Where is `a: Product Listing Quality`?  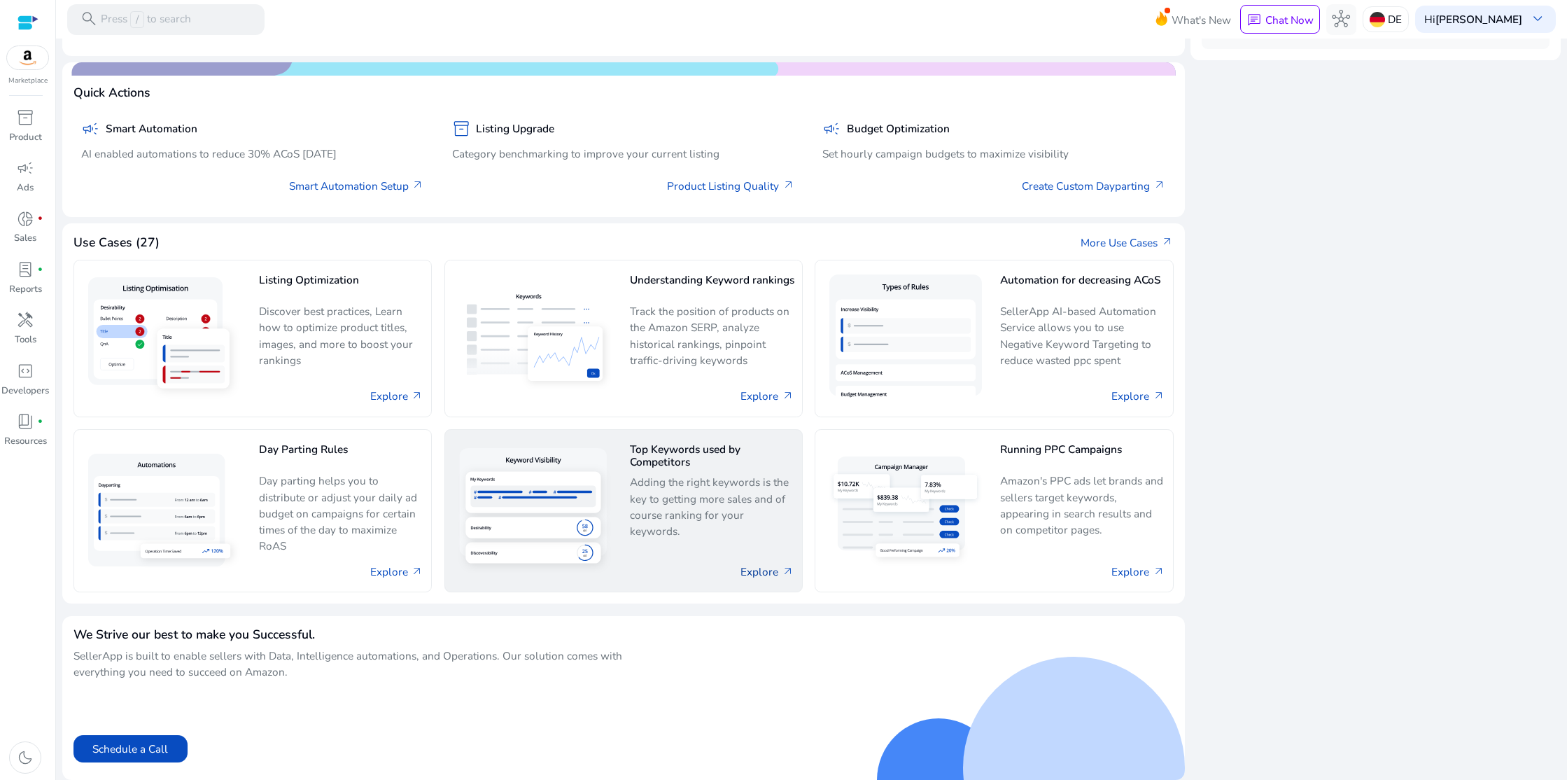
a: Product Listing Quality is located at coordinates (731, 185).